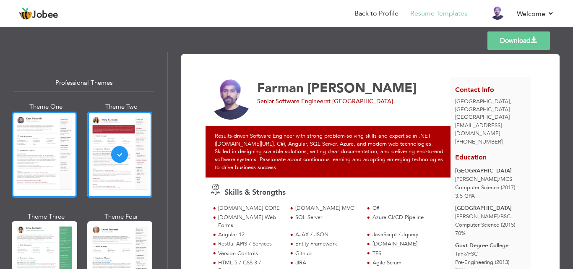 The image size is (573, 269). Describe the element at coordinates (327, 217) in the screenshot. I see `div: SQL Server` at that location.